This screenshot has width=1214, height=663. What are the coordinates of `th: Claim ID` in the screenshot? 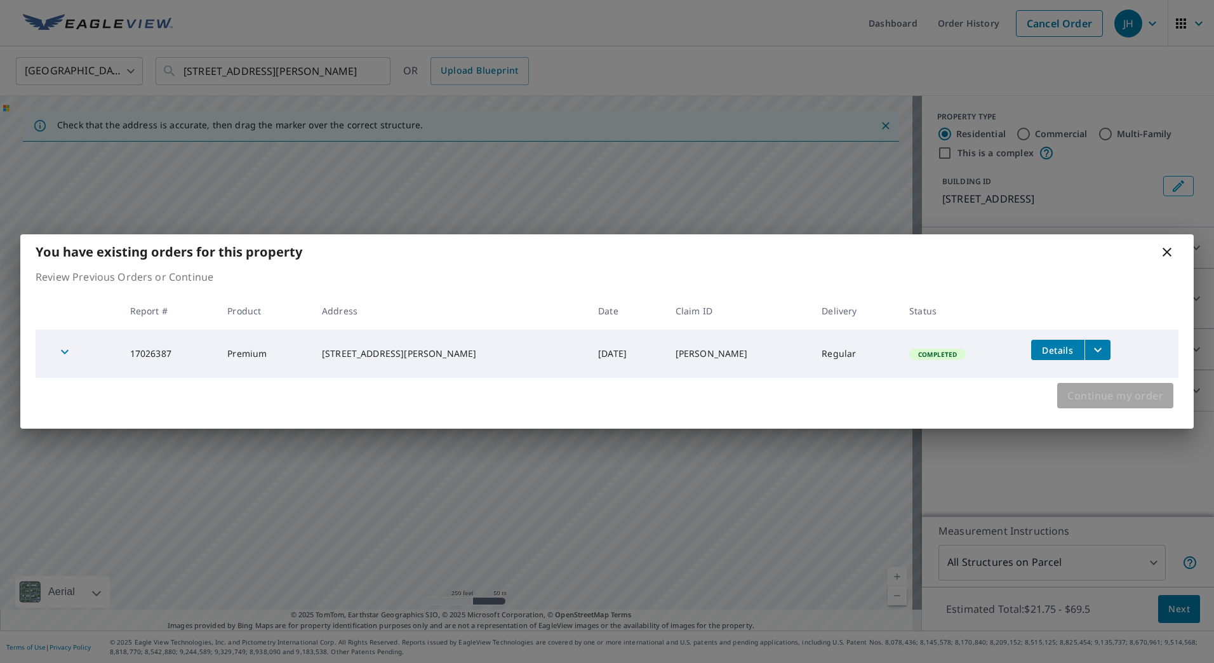 It's located at (738, 311).